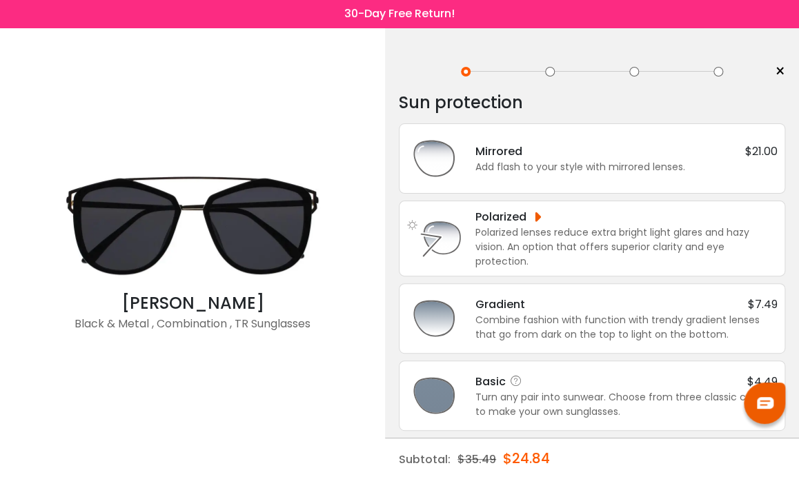  What do you see at coordinates (762, 304) in the screenshot?
I see `span: $7.49` at bounding box center [762, 304].